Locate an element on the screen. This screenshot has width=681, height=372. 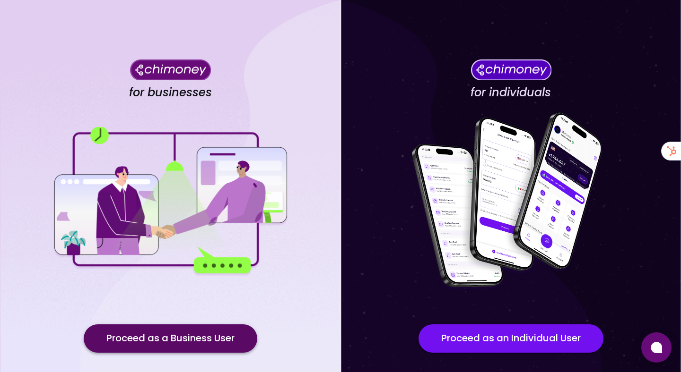
img: Chimoney for individuals is located at coordinates (511, 69).